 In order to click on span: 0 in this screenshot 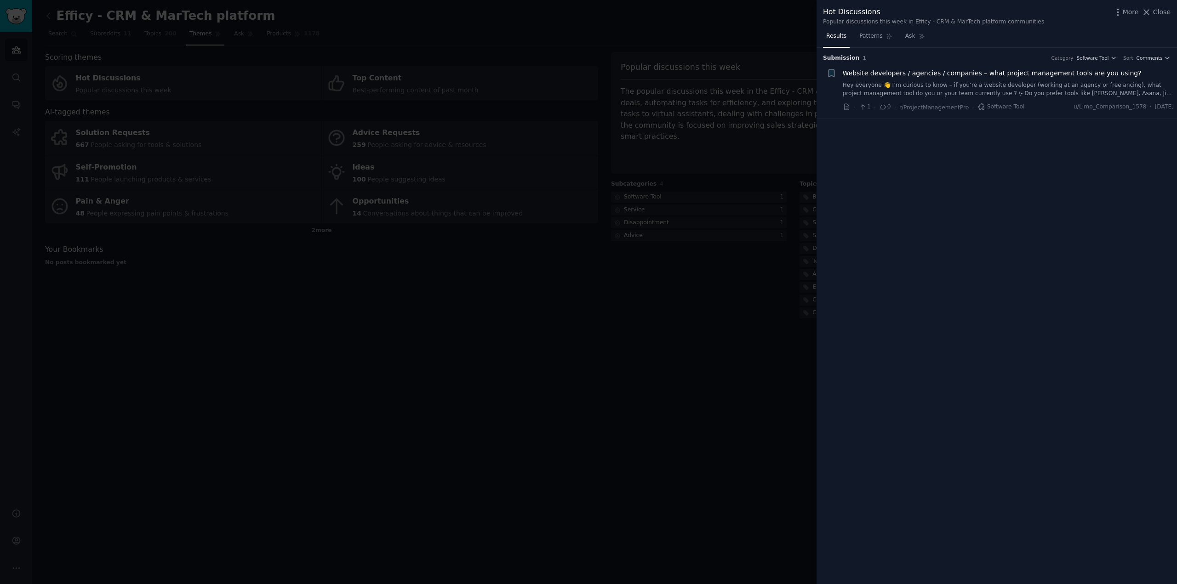, I will do `click(885, 107)`.